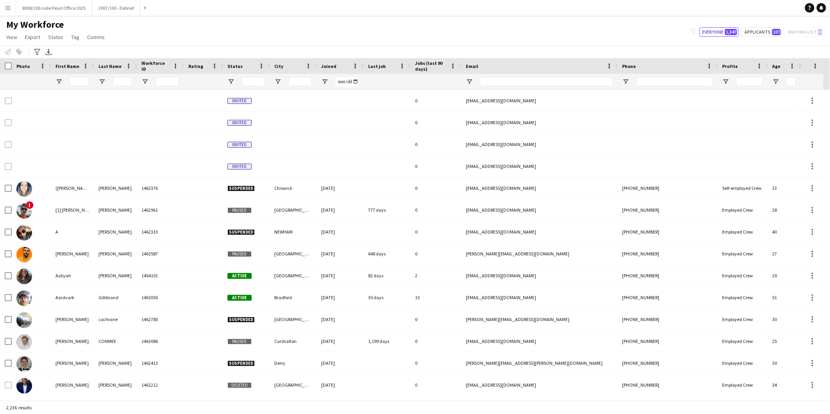 The width and height of the screenshot is (830, 414). What do you see at coordinates (293, 297) in the screenshot?
I see `div: Bradford` at bounding box center [293, 297].